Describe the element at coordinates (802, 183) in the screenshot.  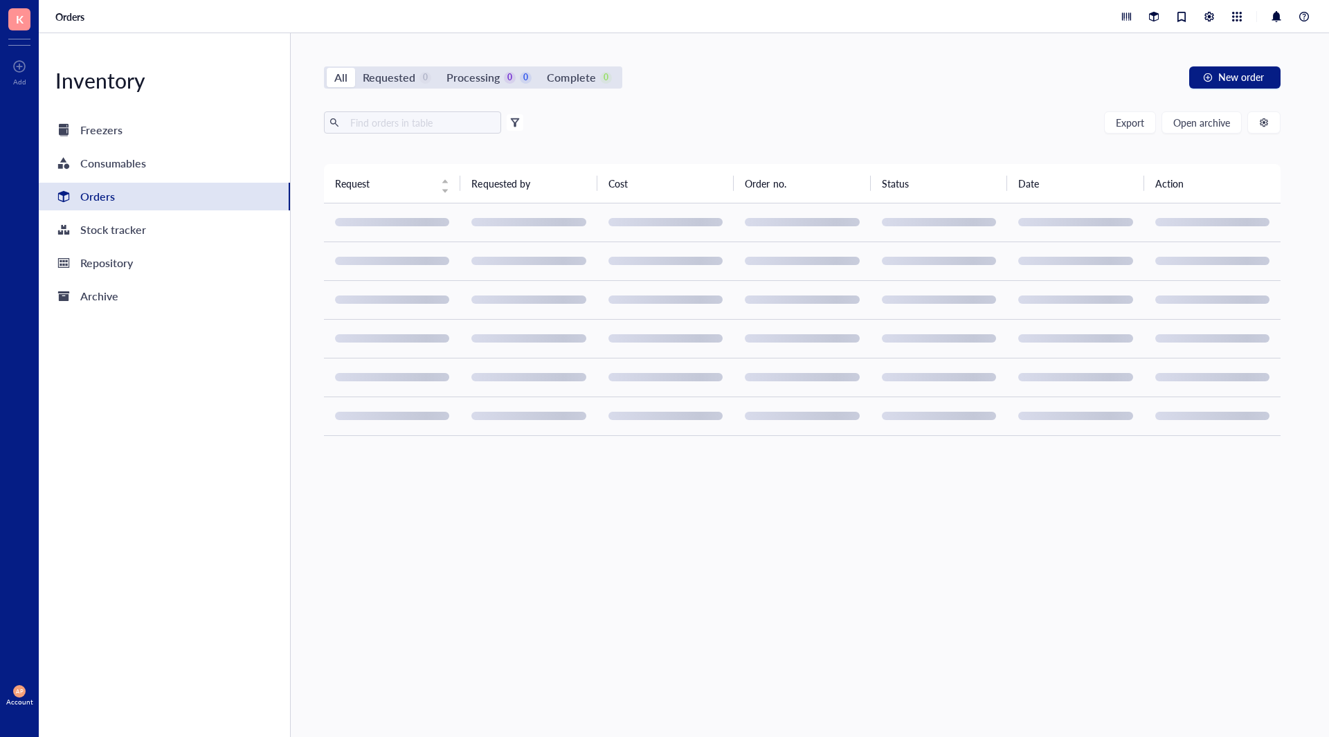
I see `th: Order no.` at that location.